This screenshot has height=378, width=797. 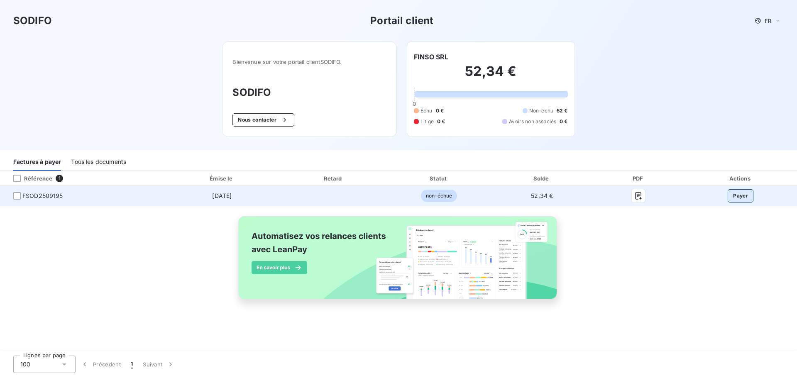 What do you see at coordinates (37, 162) in the screenshot?
I see `div: Factures à payer` at bounding box center [37, 162].